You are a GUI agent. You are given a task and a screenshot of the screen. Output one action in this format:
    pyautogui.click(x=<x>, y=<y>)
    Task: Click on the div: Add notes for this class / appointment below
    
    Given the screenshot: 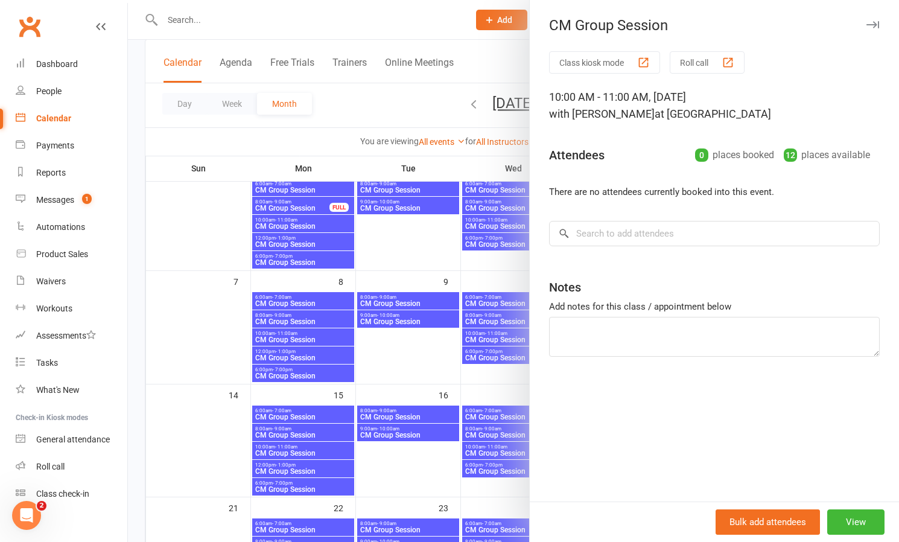 What is the action you would take?
    pyautogui.click(x=714, y=306)
    